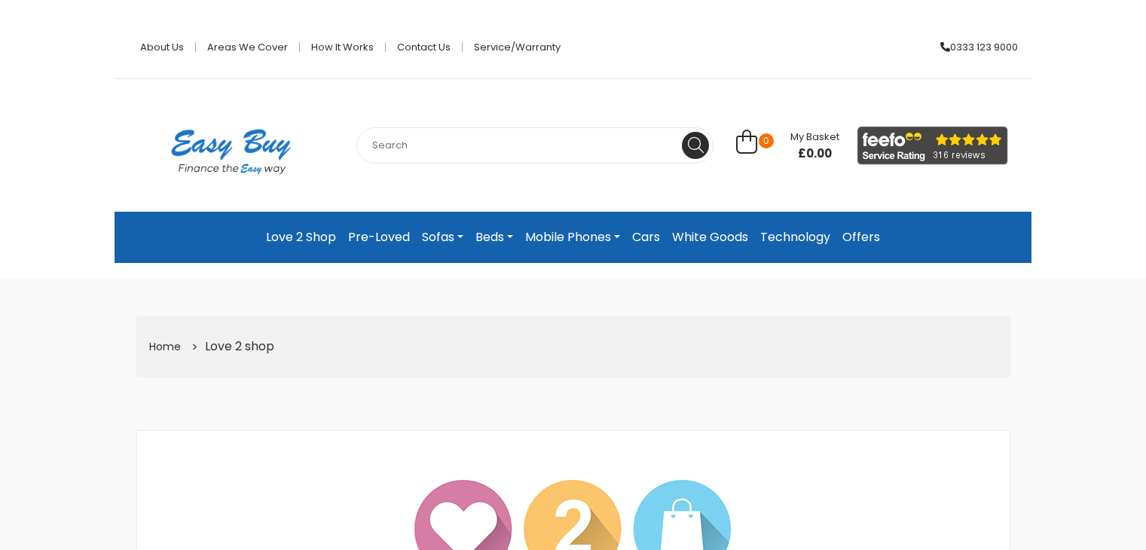 This screenshot has height=550, width=1146. I want to click on img: Easy Buy, so click(231, 151).